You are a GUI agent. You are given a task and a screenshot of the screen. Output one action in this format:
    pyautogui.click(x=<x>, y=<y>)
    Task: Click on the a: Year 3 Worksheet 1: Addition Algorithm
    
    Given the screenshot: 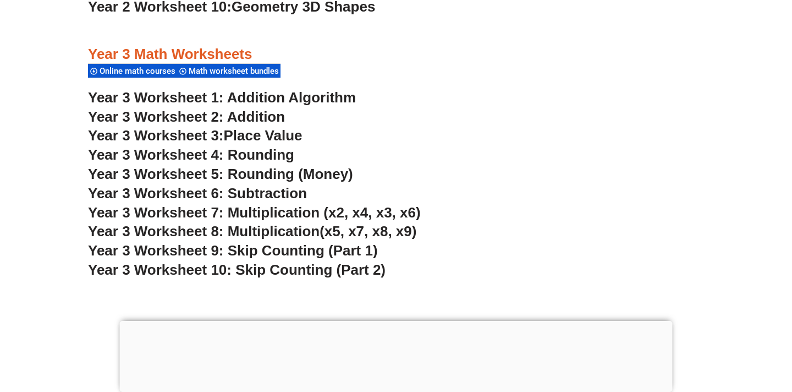 What is the action you would take?
    pyautogui.click(x=222, y=97)
    